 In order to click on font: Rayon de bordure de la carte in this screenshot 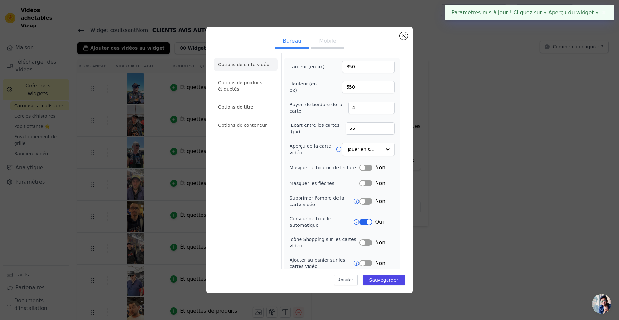, I will do `click(316, 108)`.